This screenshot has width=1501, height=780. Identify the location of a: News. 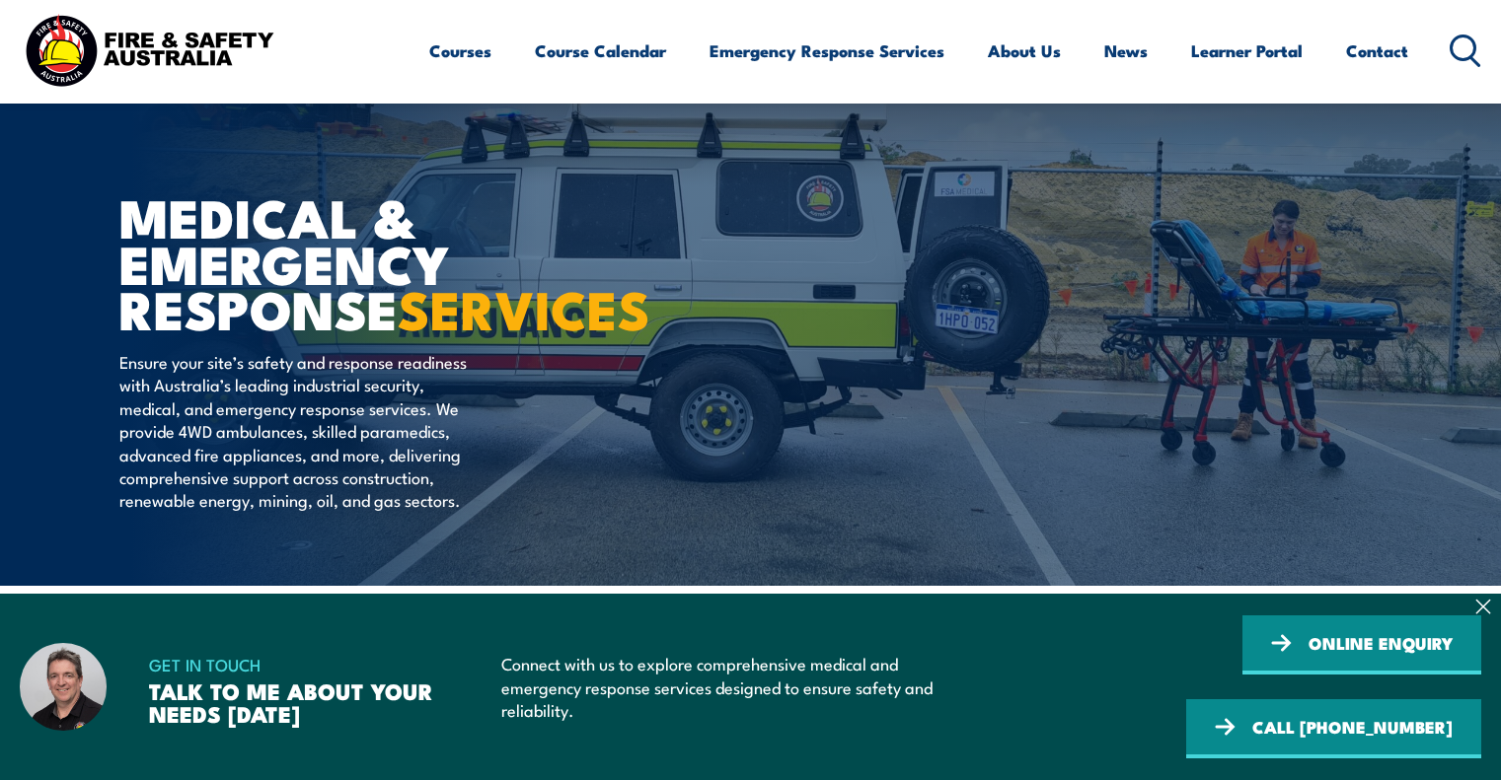
(1126, 50).